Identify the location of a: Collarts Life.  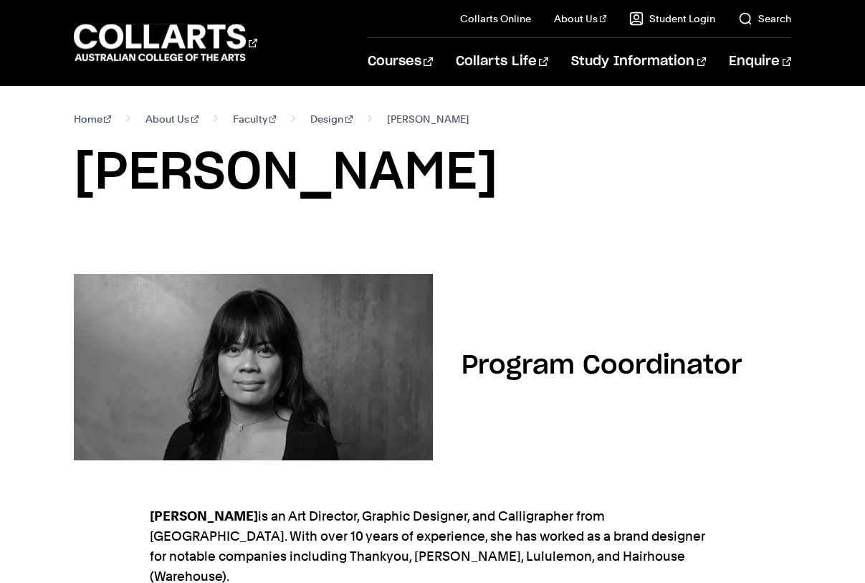
(502, 62).